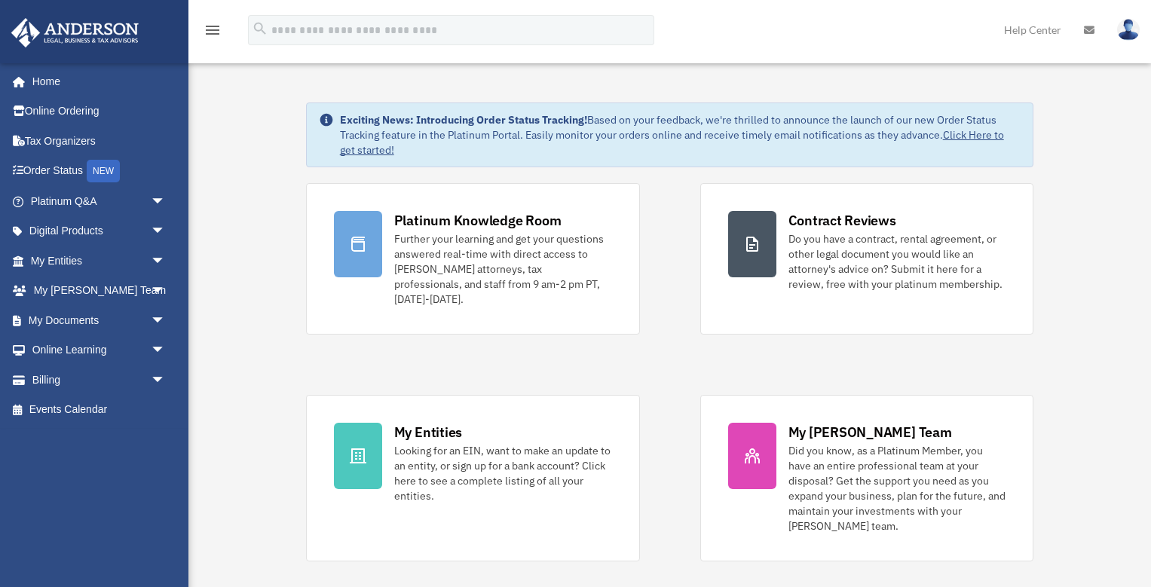  What do you see at coordinates (428, 432) in the screenshot?
I see `div: My Entities` at bounding box center [428, 432].